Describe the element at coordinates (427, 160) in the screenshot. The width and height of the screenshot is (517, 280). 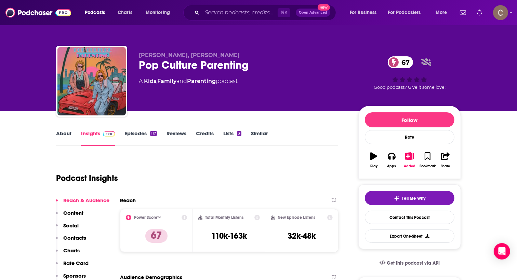
I see `button: Bookmark` at that location.